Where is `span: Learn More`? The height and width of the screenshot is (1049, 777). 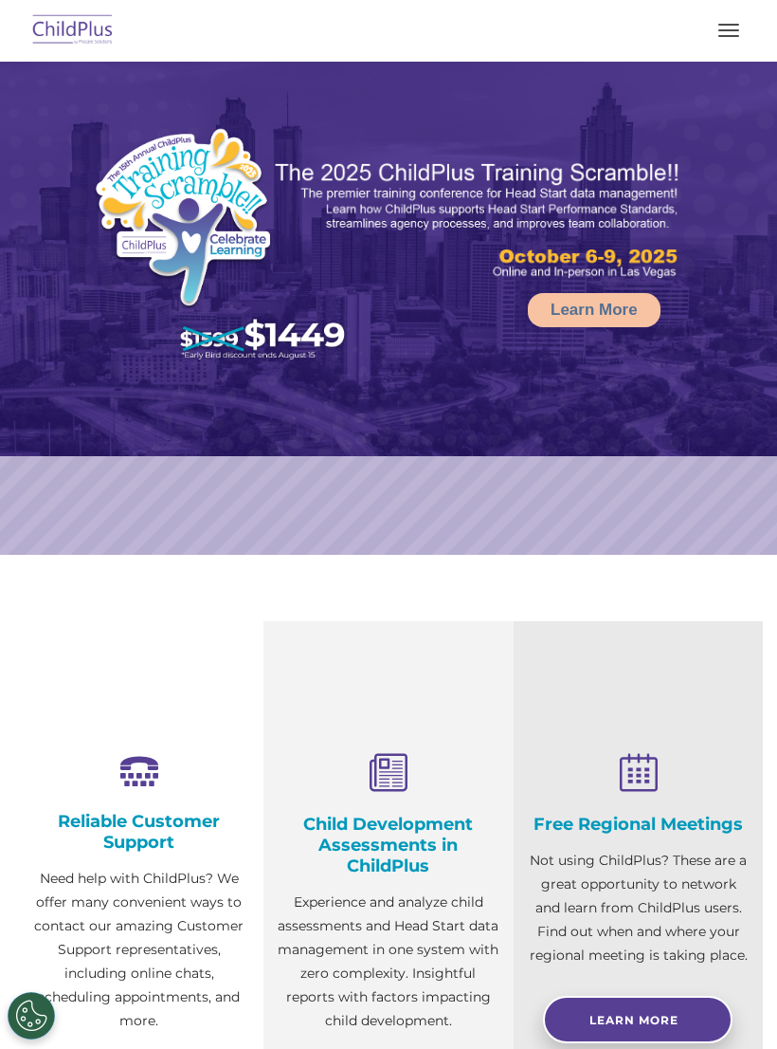 span: Learn More is located at coordinates (634, 1019).